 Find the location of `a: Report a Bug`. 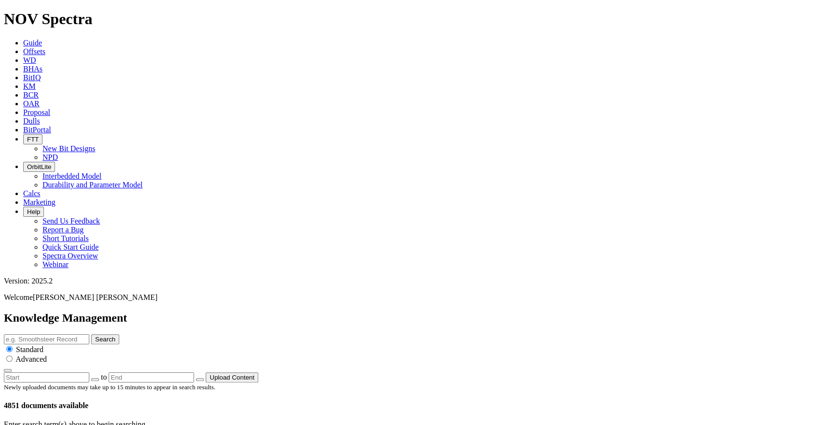

a: Report a Bug is located at coordinates (63, 229).